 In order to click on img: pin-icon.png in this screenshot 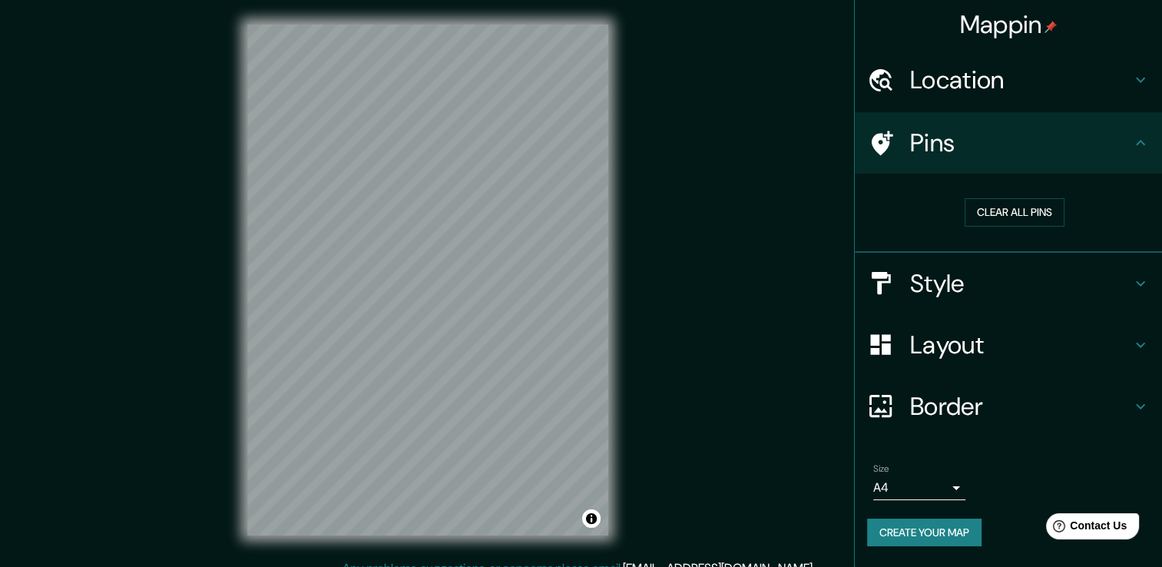, I will do `click(1051, 27)`.